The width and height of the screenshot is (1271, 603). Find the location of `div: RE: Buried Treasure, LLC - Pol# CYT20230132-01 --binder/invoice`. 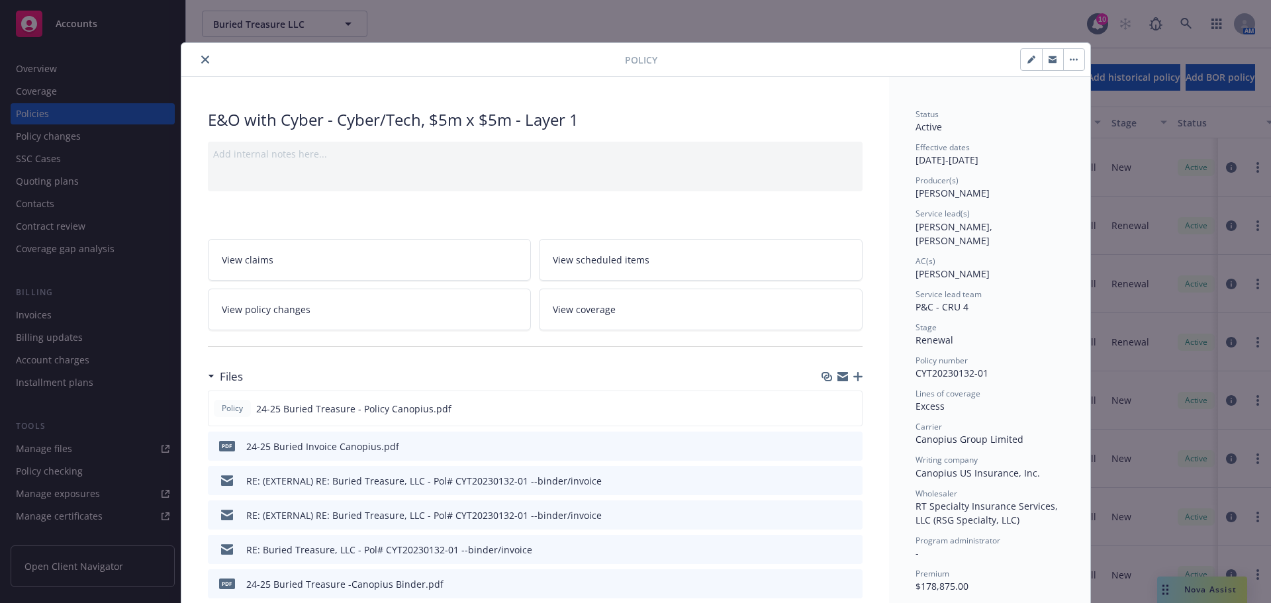

div: RE: Buried Treasure, LLC - Pol# CYT20230132-01 --binder/invoice is located at coordinates (389, 549).